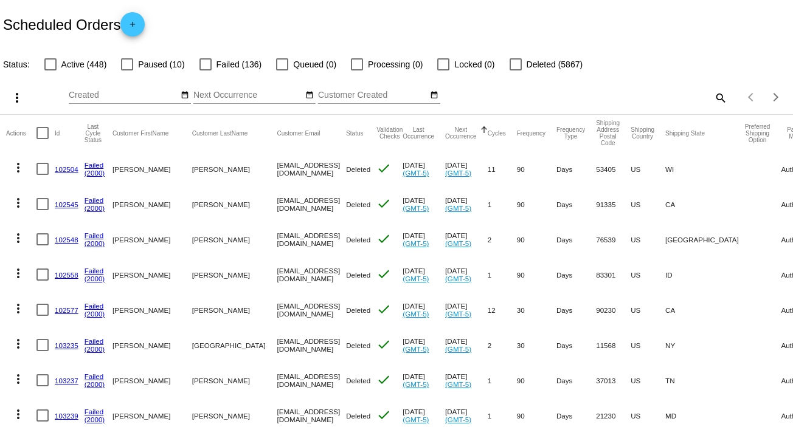  I want to click on span: Locked (0), so click(474, 64).